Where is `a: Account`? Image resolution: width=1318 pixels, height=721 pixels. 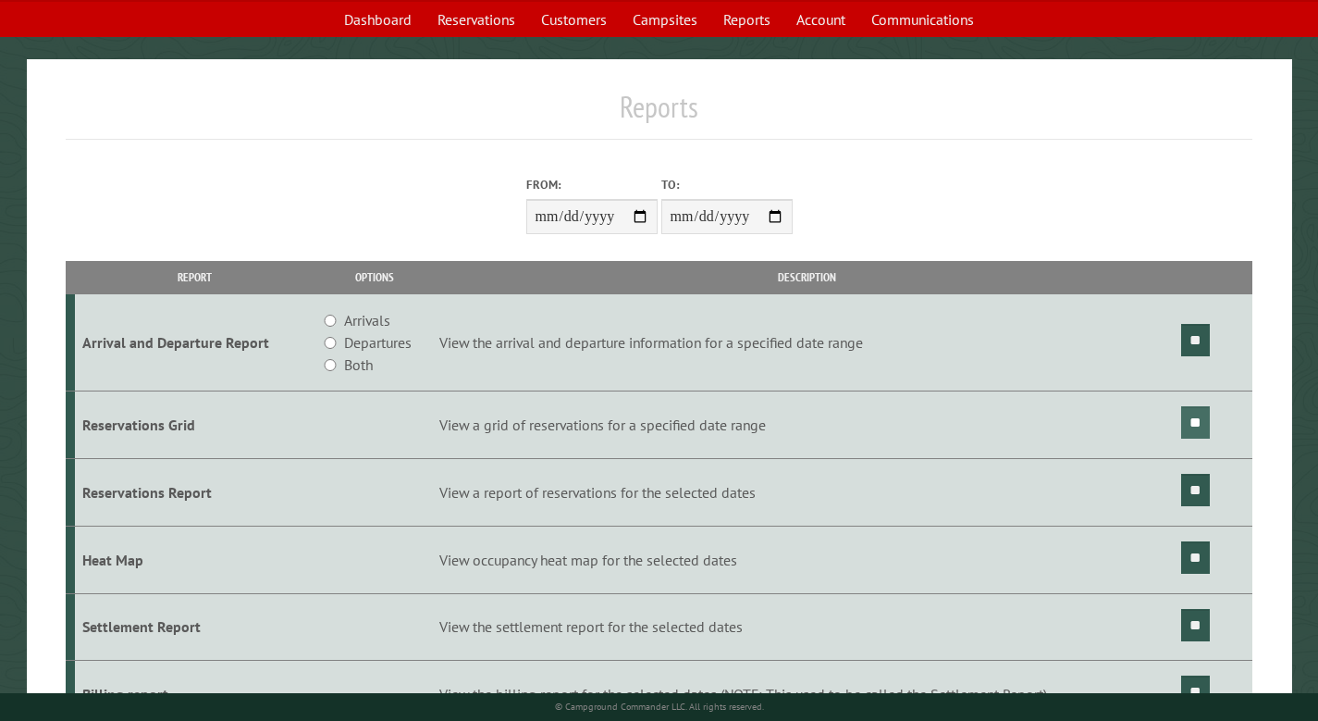
a: Account is located at coordinates (821, 19).